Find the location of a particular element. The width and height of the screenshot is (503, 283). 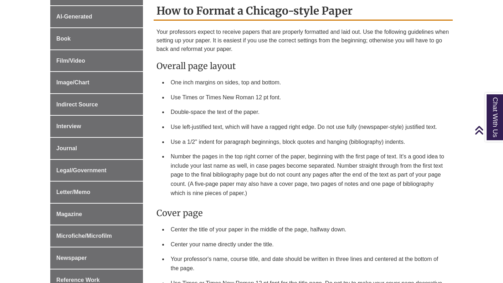

span: Book is located at coordinates (63, 38).